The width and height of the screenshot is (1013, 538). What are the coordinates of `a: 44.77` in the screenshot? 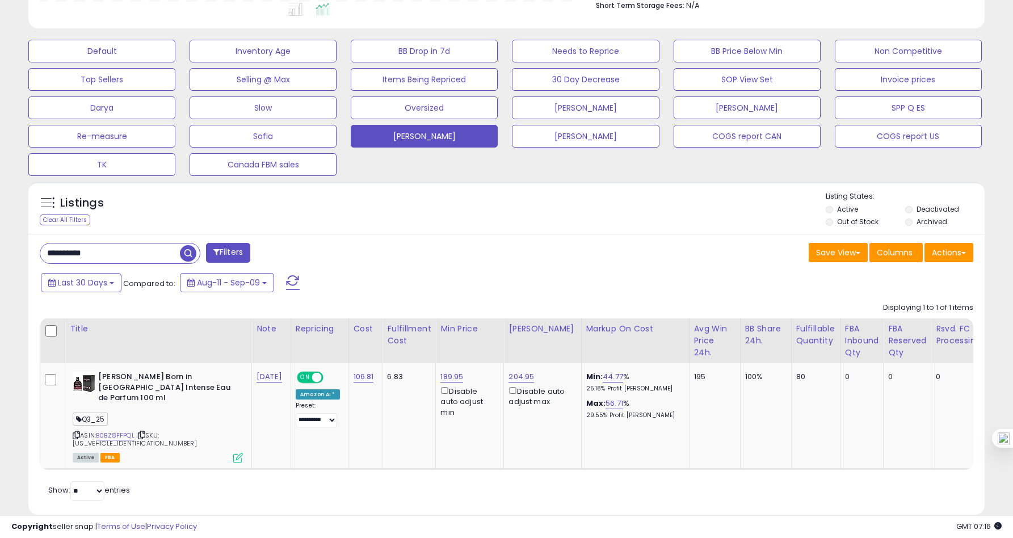 It's located at (613, 377).